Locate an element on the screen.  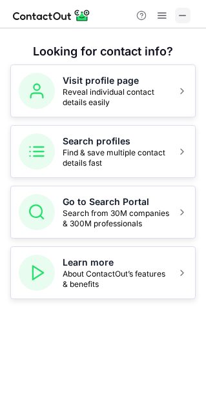
span: Search from 30M companies & 300M professionals is located at coordinates (115, 219).